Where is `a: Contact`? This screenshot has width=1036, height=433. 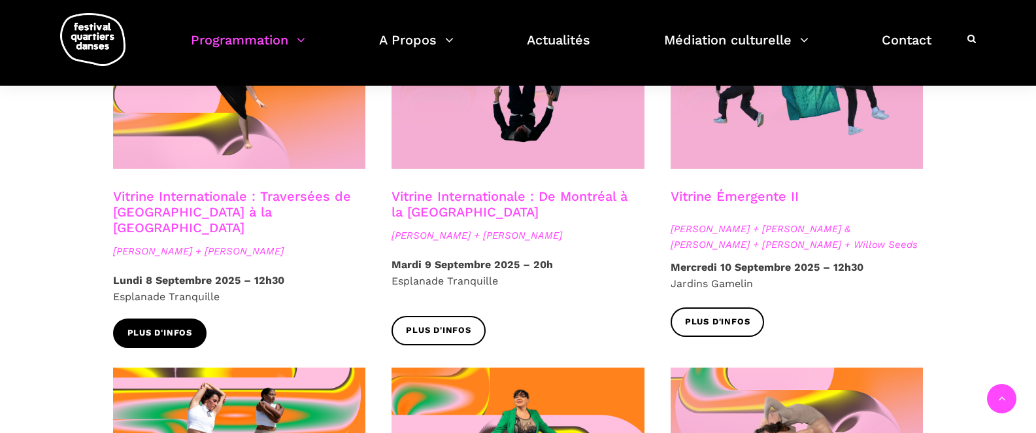 a: Contact is located at coordinates (906, 48).